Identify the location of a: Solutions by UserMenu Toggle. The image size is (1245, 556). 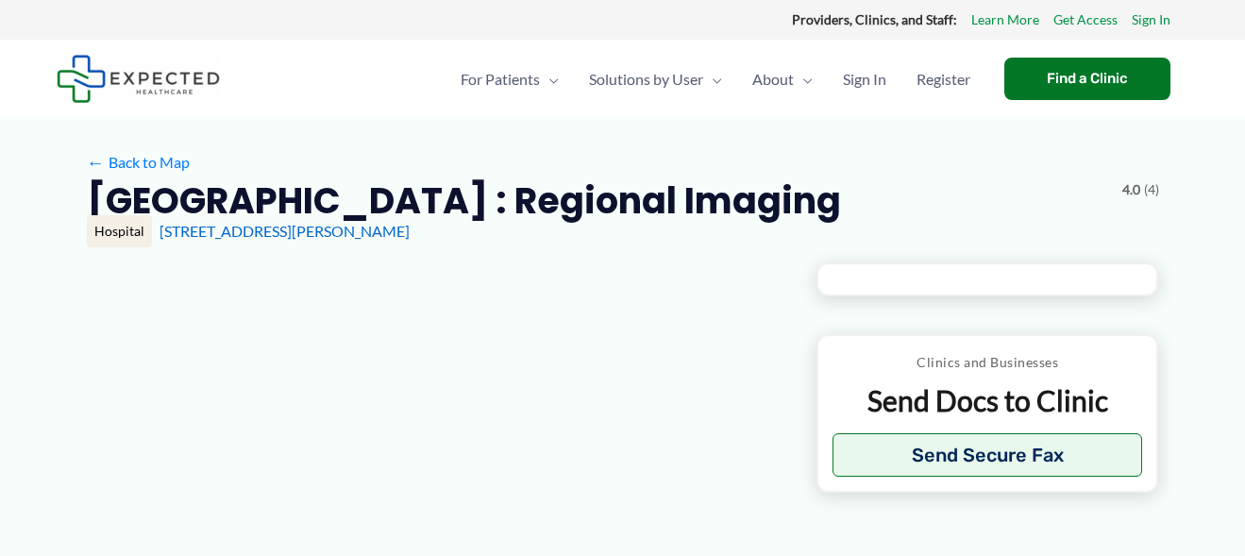
(655, 79).